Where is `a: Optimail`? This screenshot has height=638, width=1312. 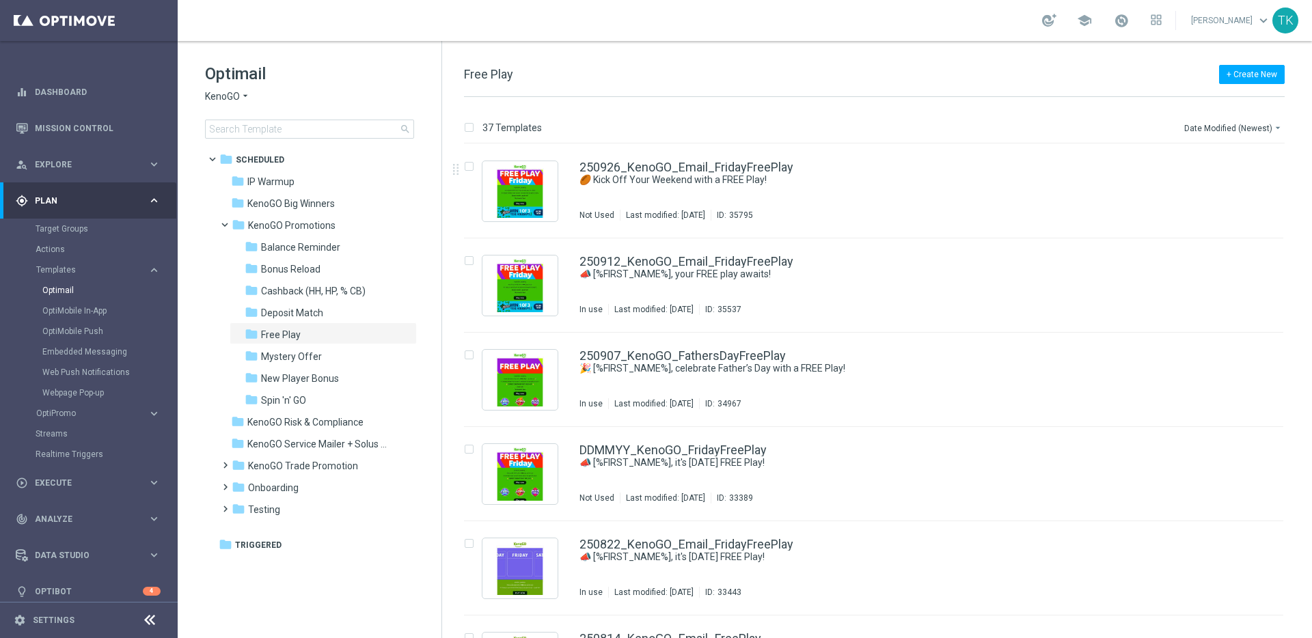
a: Optimail is located at coordinates (92, 290).